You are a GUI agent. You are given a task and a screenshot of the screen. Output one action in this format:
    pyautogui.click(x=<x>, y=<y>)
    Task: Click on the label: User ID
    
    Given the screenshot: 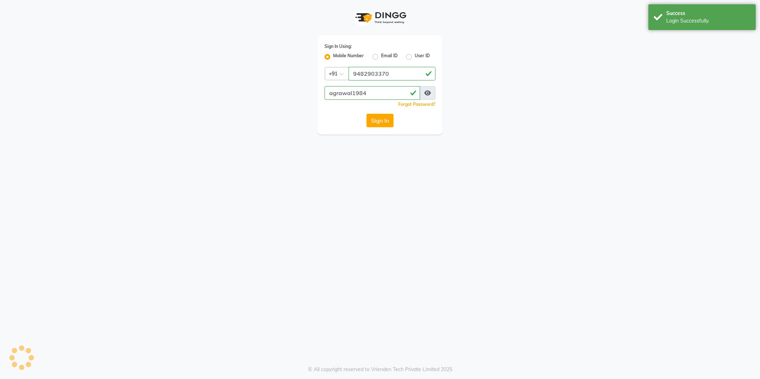 What is the action you would take?
    pyautogui.click(x=422, y=57)
    